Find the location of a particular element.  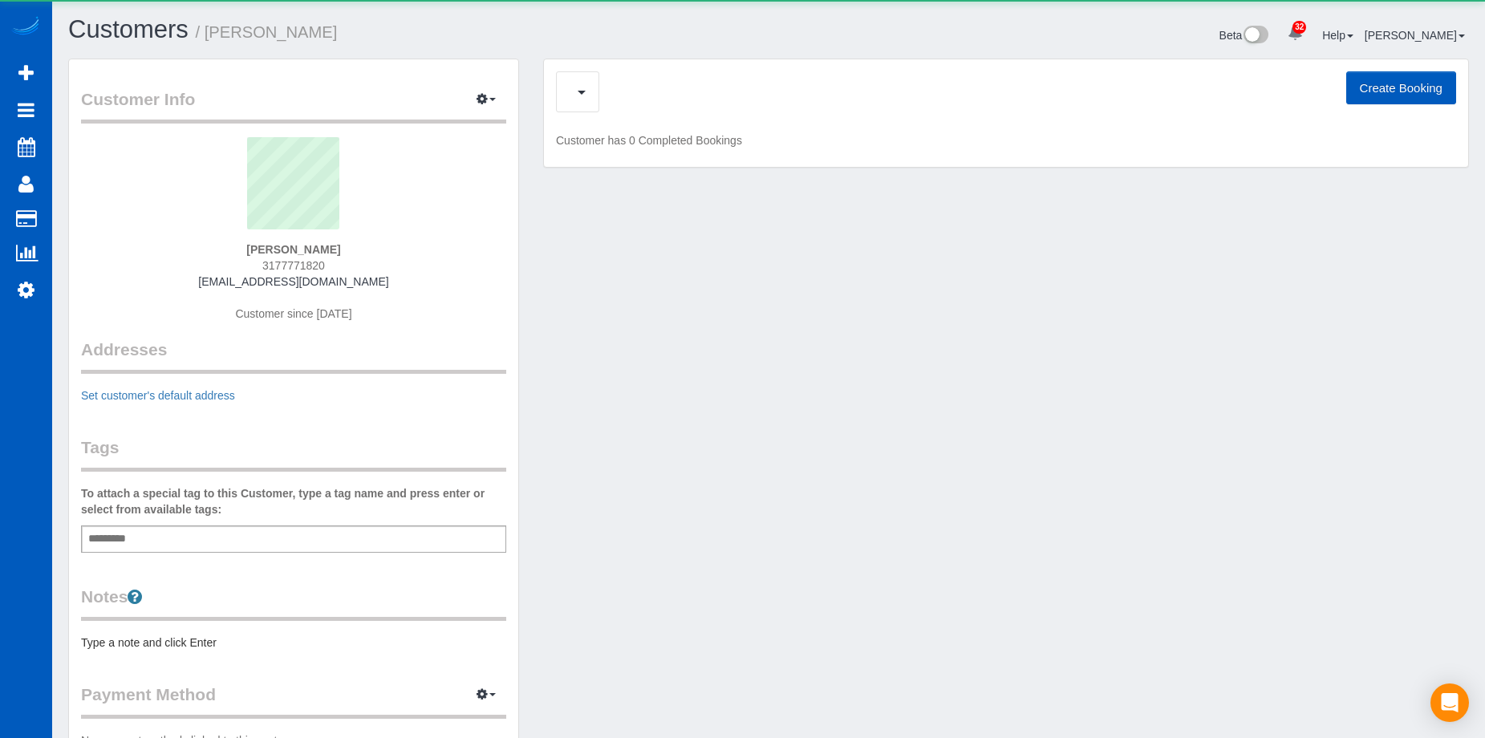

span: 3177771820 is located at coordinates (294, 266).